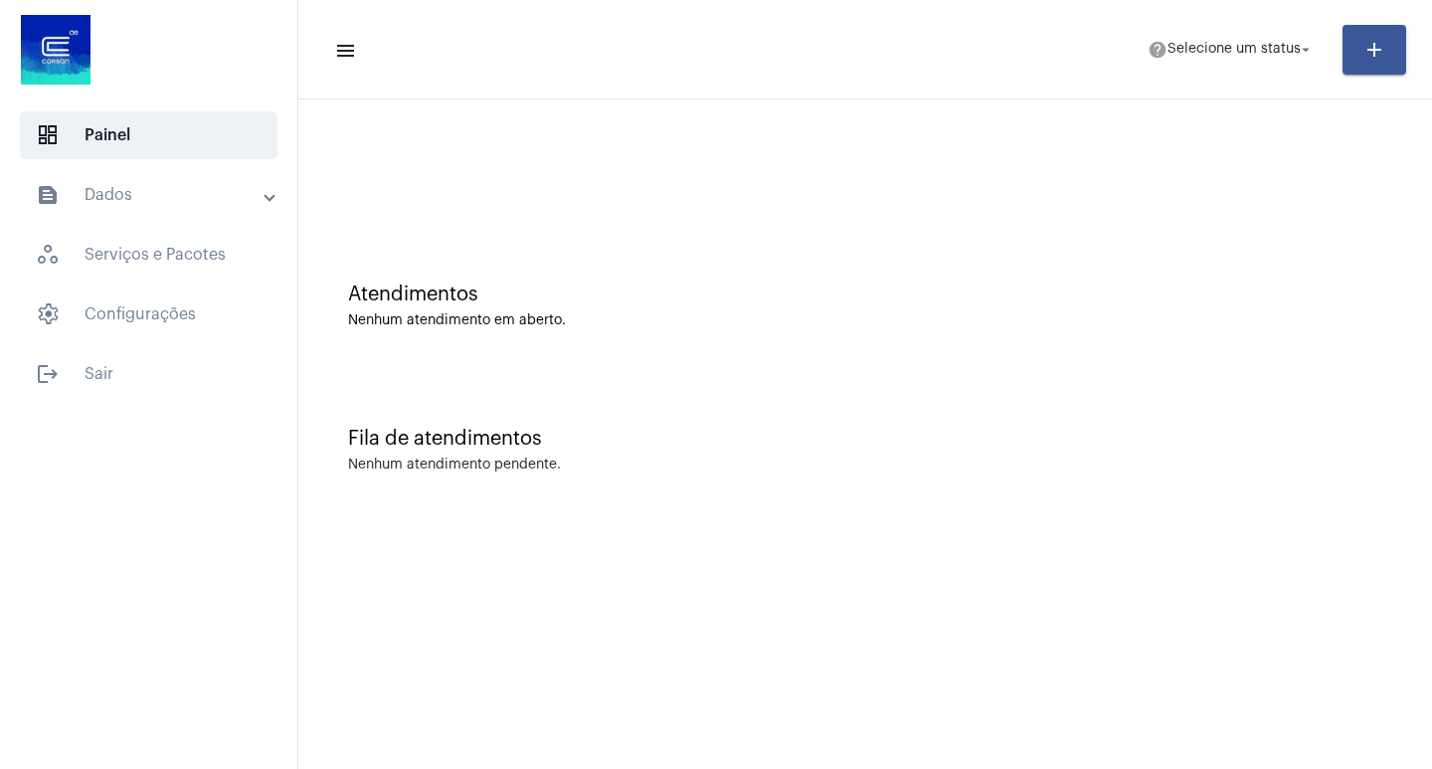 The image size is (1432, 769). What do you see at coordinates (154, 195) in the screenshot?
I see `mat-expansion-panel-header: sidenav iconDados` at bounding box center [154, 195].